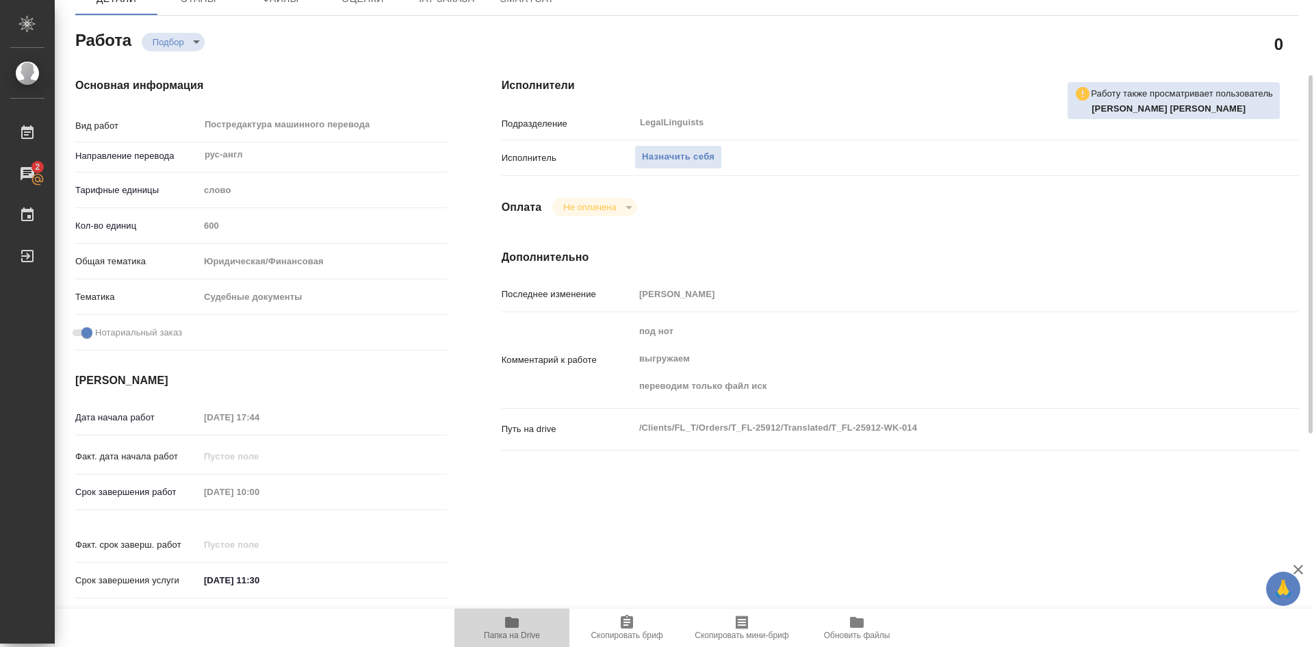 The width and height of the screenshot is (1314, 647). I want to click on p: Направление перевода, so click(137, 156).